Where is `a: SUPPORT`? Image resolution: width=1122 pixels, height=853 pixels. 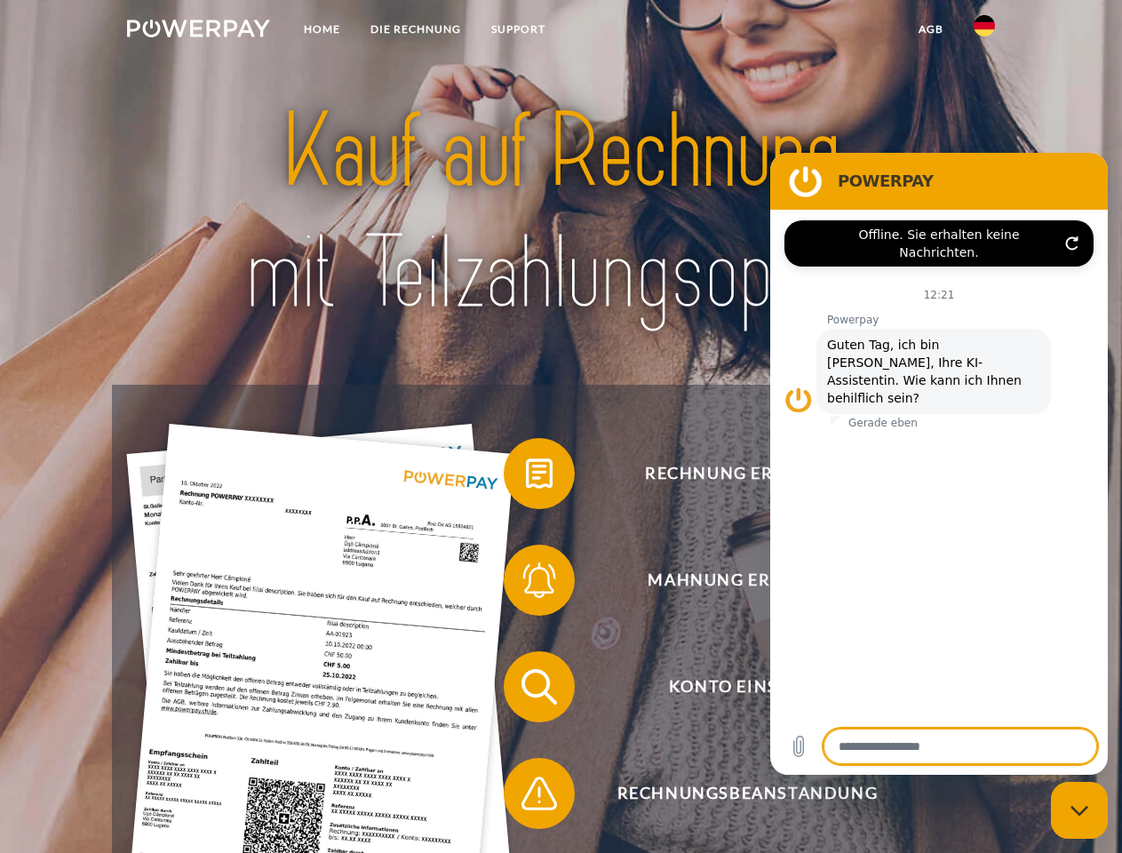 a: SUPPORT is located at coordinates (518, 29).